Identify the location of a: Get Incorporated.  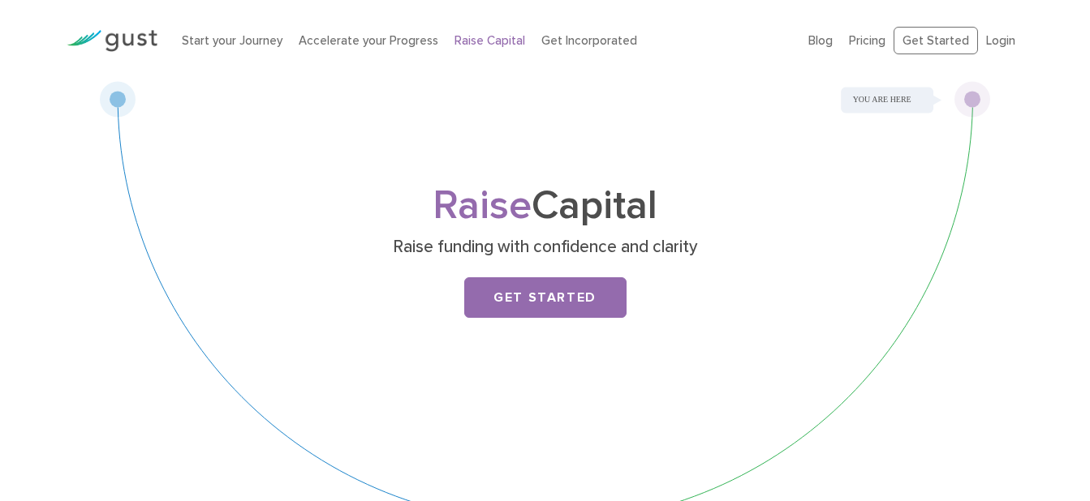
(589, 41).